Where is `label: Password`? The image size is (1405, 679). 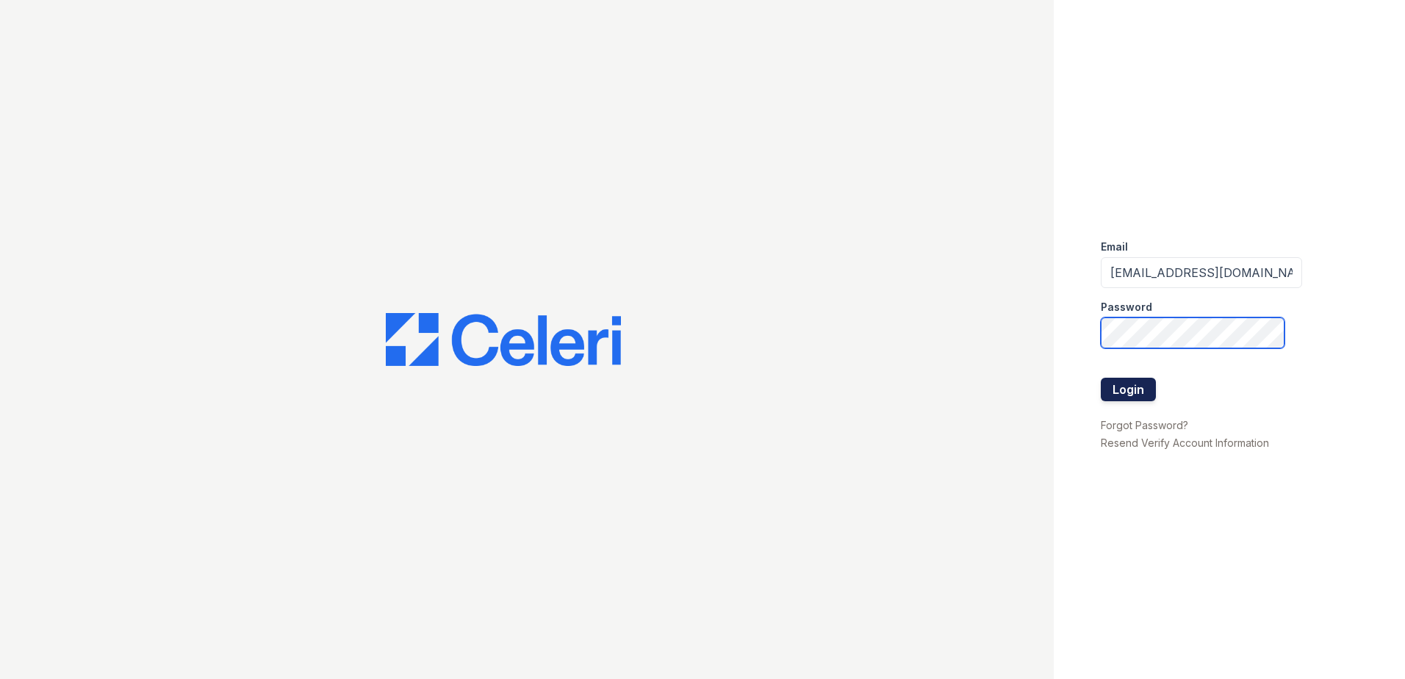
label: Password is located at coordinates (1126, 307).